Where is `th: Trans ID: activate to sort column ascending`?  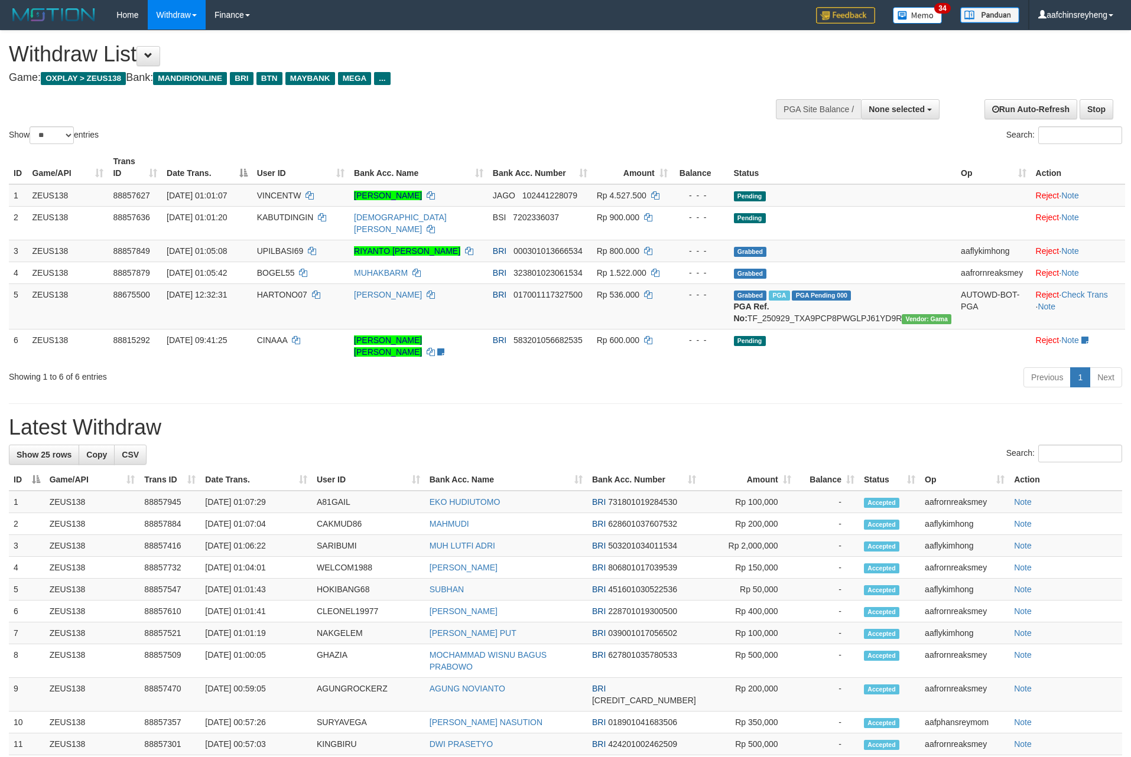 th: Trans ID: activate to sort column ascending is located at coordinates (135, 167).